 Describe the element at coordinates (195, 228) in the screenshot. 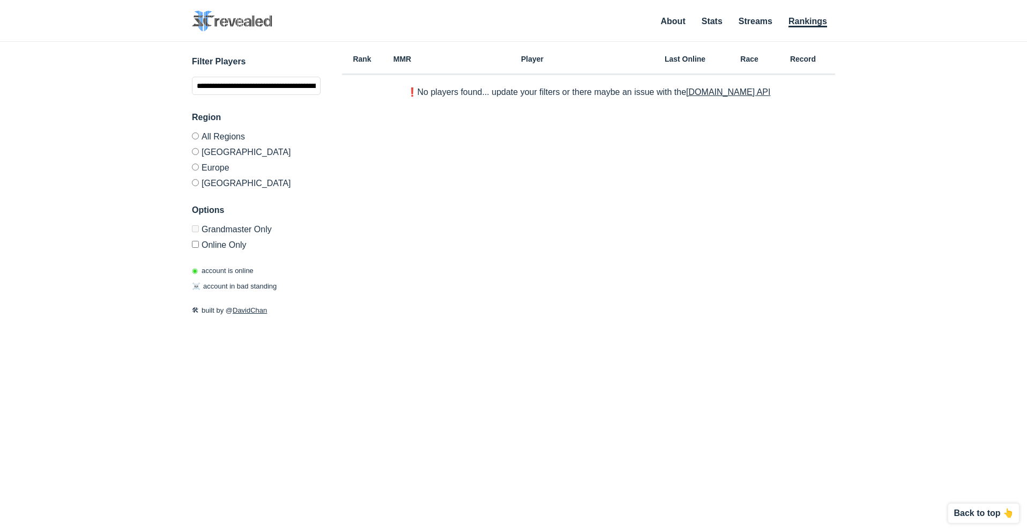

I see `input: Grandmaster Only` at that location.